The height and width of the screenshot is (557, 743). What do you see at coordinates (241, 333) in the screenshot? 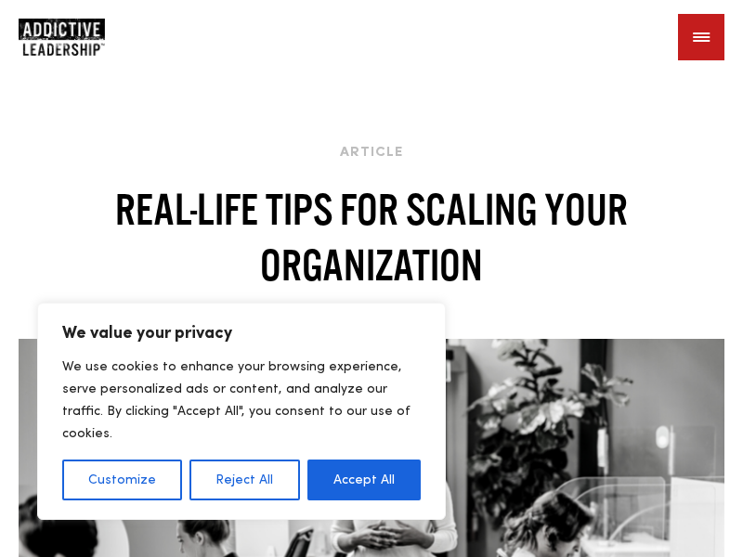
I see `p: We value your privacy` at bounding box center [241, 333].